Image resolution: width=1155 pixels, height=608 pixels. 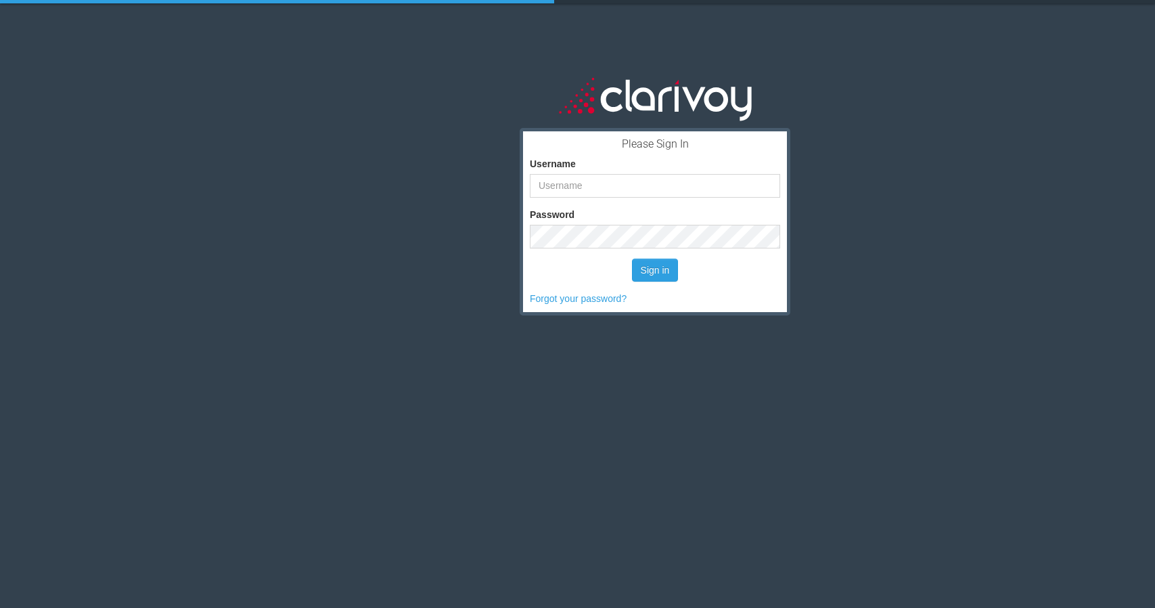 I want to click on input: Username, so click(x=655, y=185).